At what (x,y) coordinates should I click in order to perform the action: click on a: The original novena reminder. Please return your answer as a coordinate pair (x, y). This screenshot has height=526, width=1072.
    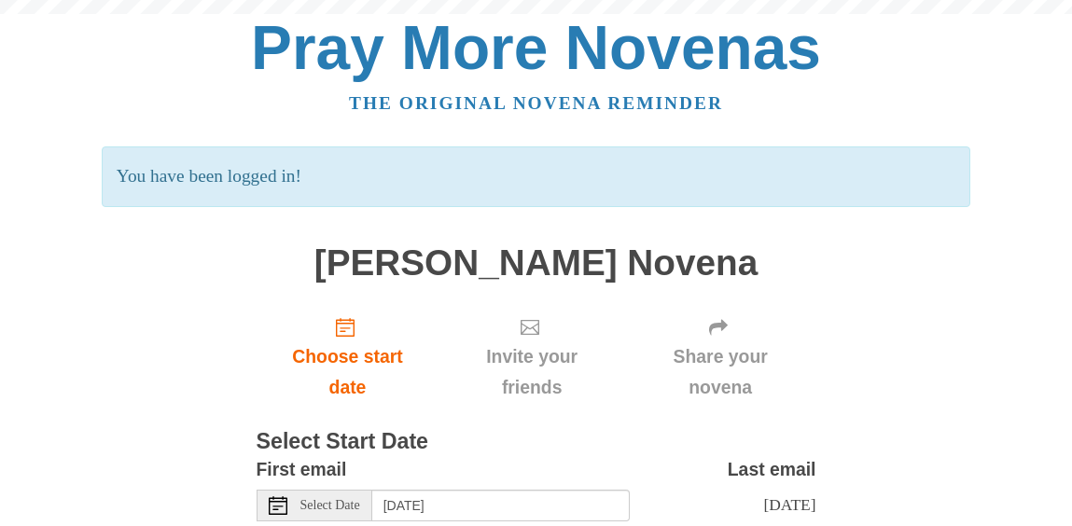
    Looking at the image, I should click on (536, 103).